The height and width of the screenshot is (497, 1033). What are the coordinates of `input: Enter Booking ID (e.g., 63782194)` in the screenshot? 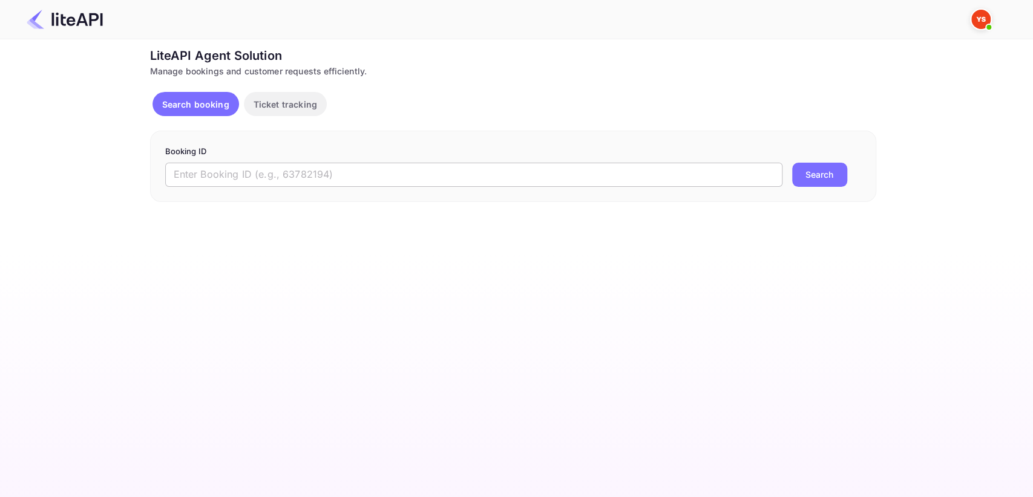 It's located at (474, 175).